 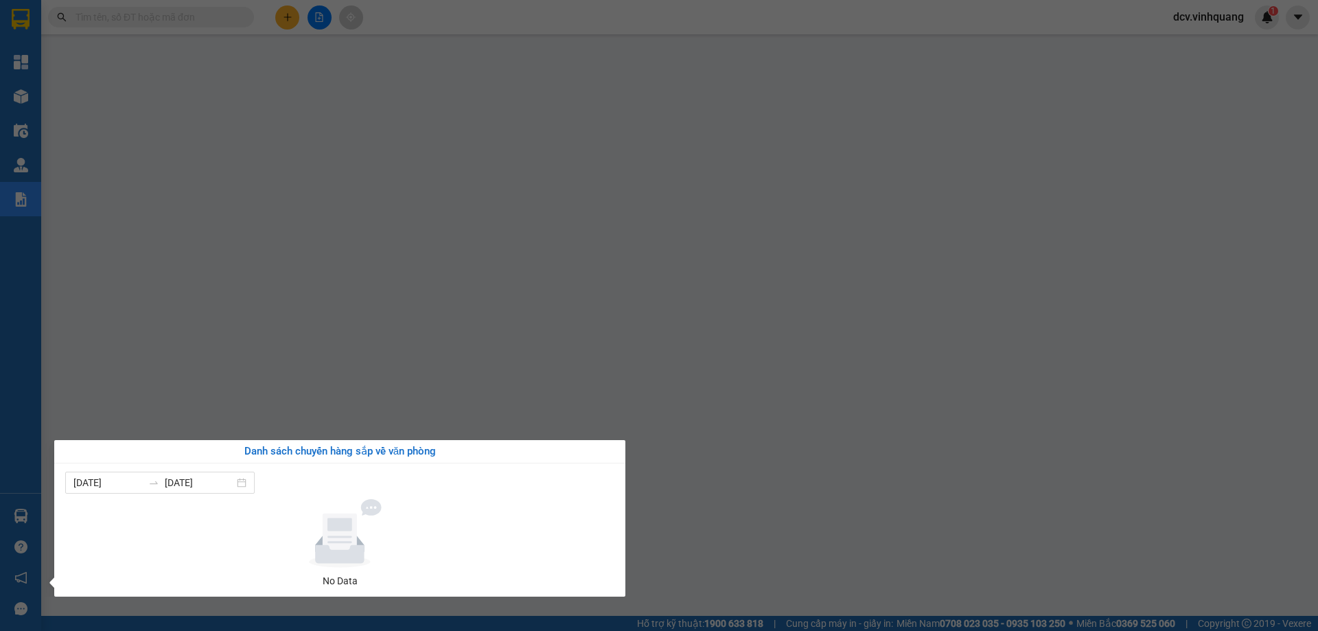 I want to click on div: No Data, so click(x=340, y=581).